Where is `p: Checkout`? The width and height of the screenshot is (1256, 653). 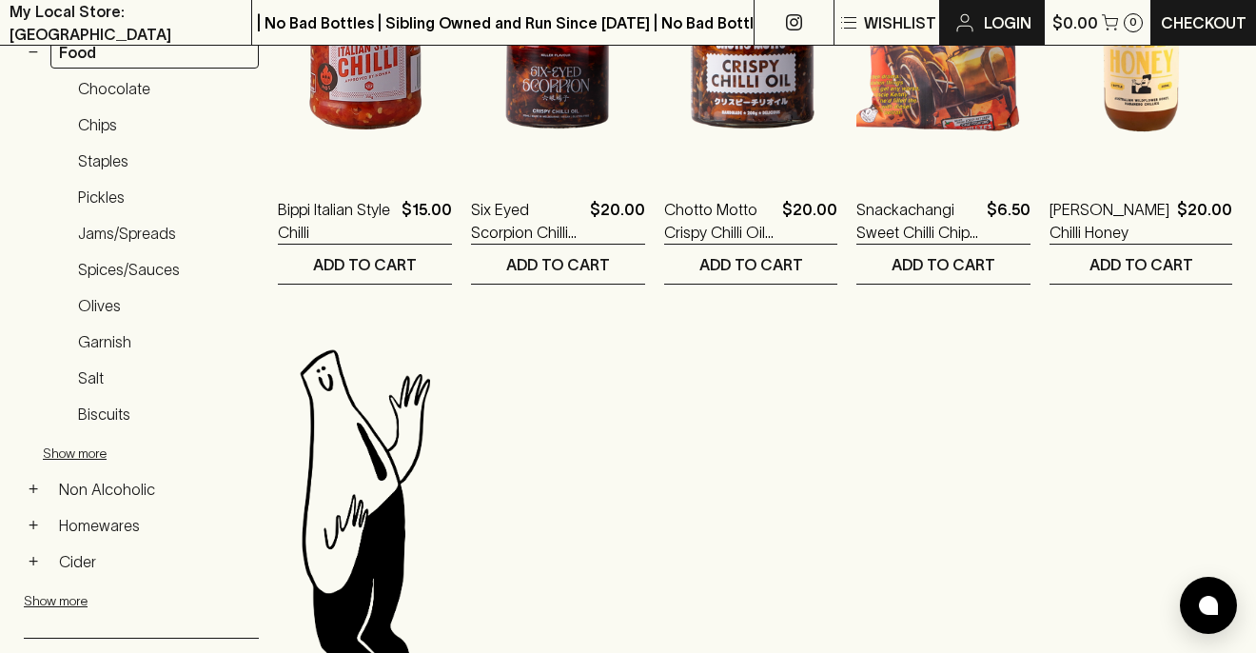 p: Checkout is located at coordinates (1204, 23).